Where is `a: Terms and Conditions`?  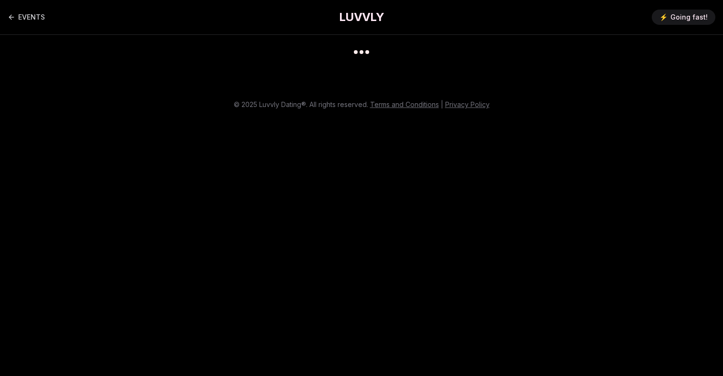
a: Terms and Conditions is located at coordinates (404, 104).